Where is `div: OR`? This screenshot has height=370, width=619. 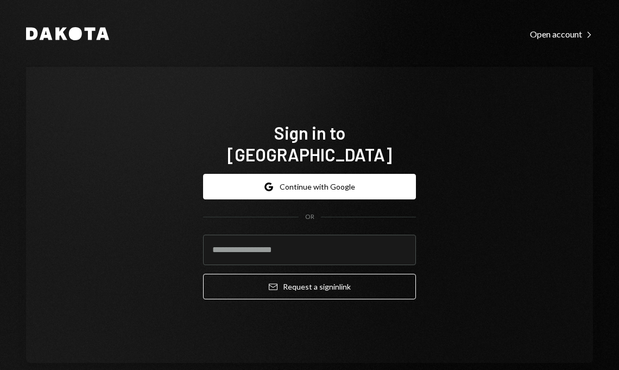
div: OR is located at coordinates (310, 217).